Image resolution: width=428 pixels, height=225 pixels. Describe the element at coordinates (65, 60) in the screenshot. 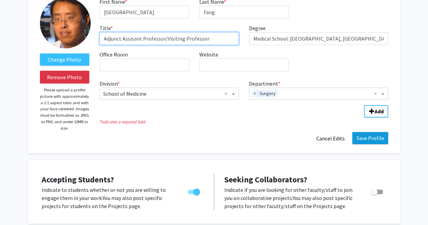

I see `label: ChangeProfile Picture` at that location.